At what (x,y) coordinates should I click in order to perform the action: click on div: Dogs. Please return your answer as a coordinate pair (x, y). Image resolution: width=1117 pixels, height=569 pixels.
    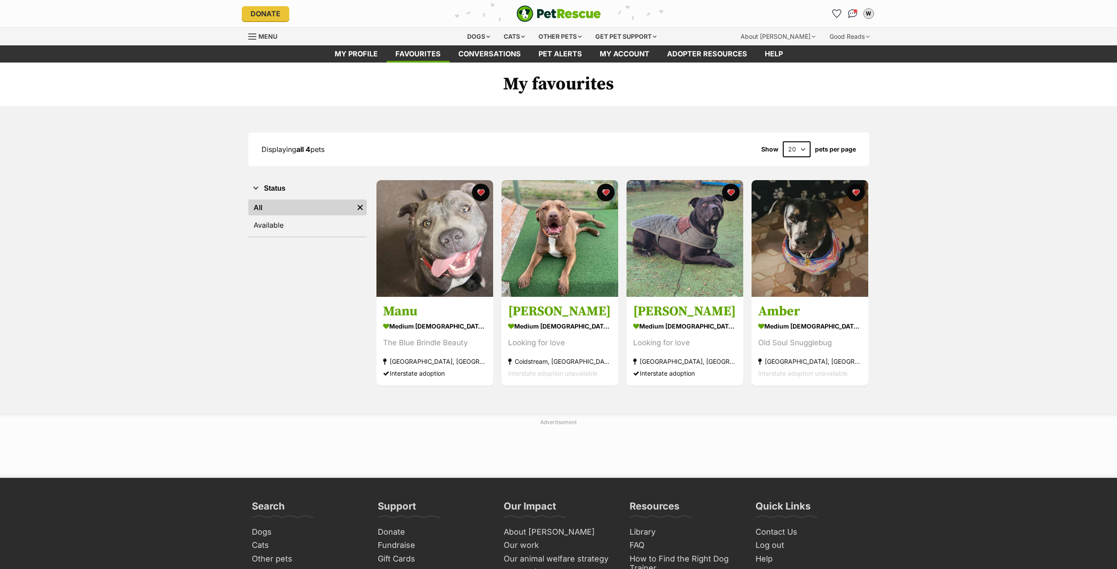
    Looking at the image, I should click on (479, 37).